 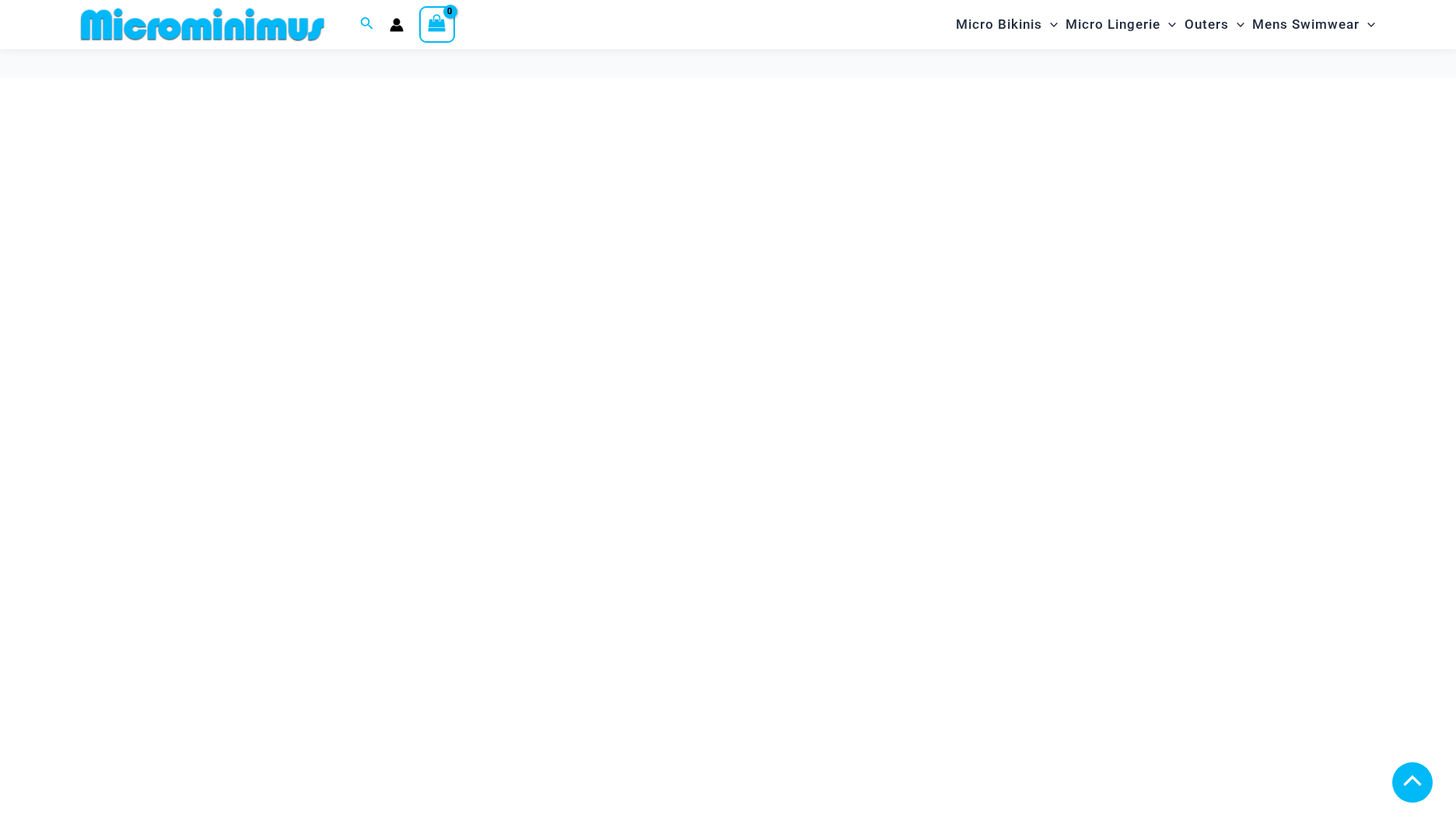 I want to click on span: Micro Bikinis, so click(x=999, y=24).